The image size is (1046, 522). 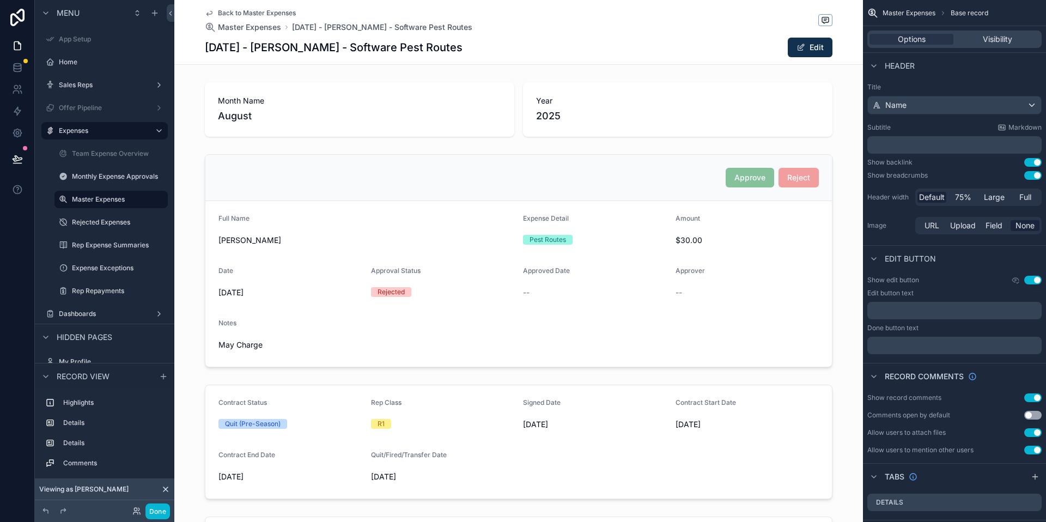 What do you see at coordinates (879, 128) in the screenshot?
I see `label: Subtitle` at bounding box center [879, 128].